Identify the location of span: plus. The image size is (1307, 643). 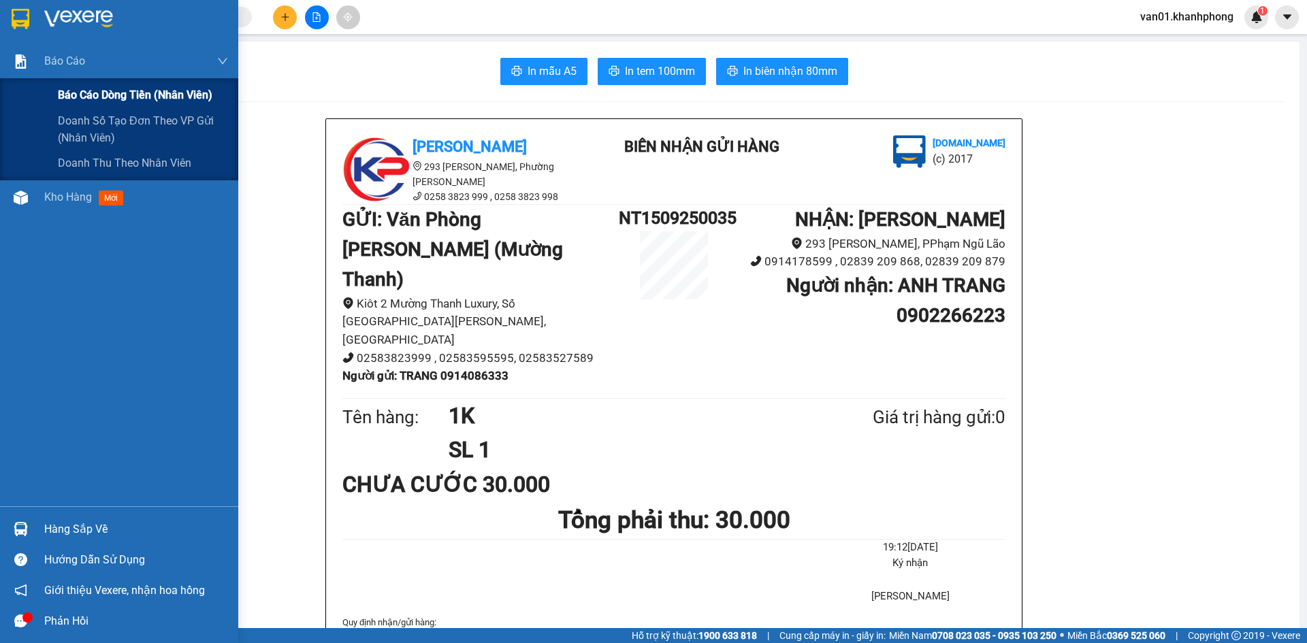
(285, 17).